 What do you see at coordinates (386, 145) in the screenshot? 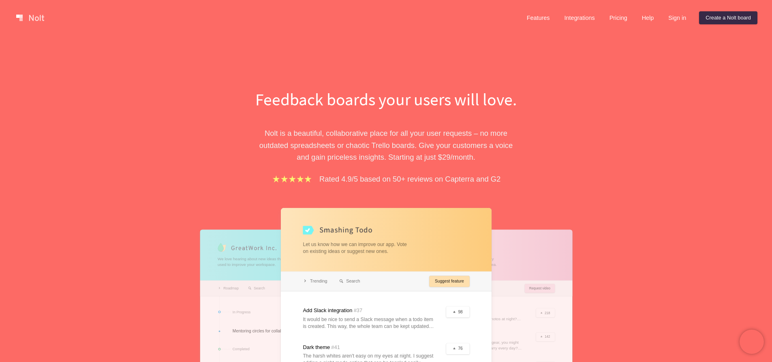
I see `p: Nolt is a beautiful, collaborative place for all your user requests – no more outdated spreadshee...` at bounding box center [386, 145].